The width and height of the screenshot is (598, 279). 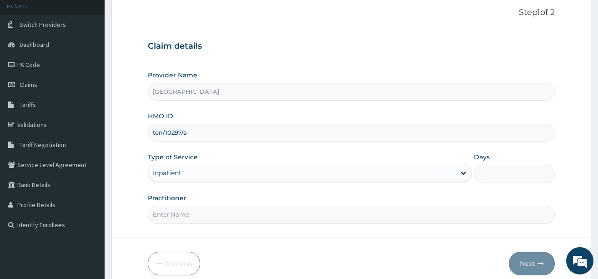 I want to click on textarea: Type your message and hit 'Enter', so click(x=89, y=200).